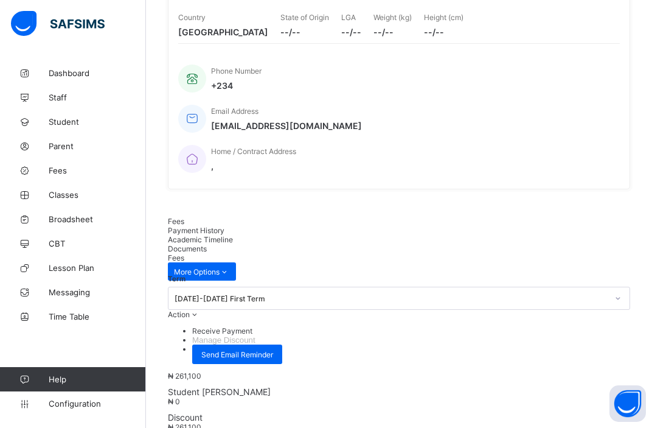 The width and height of the screenshot is (652, 428). I want to click on span: Term, so click(176, 279).